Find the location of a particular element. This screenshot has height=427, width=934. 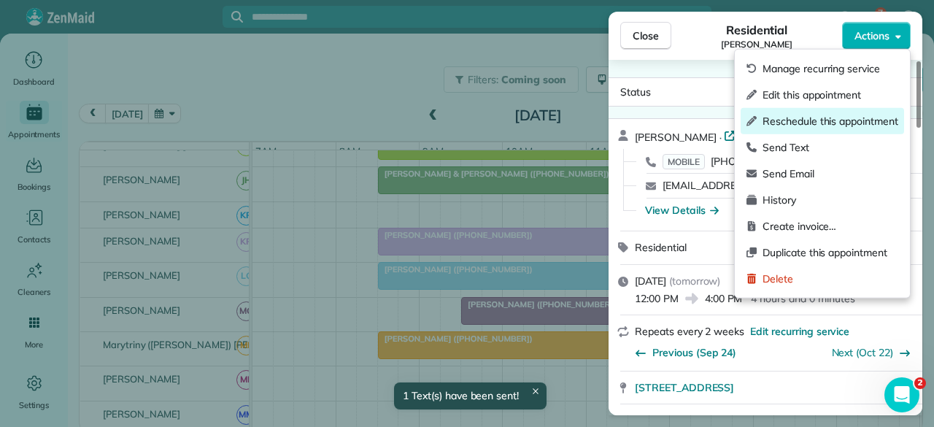

span: Repeats every 2 weeks is located at coordinates (689, 331).